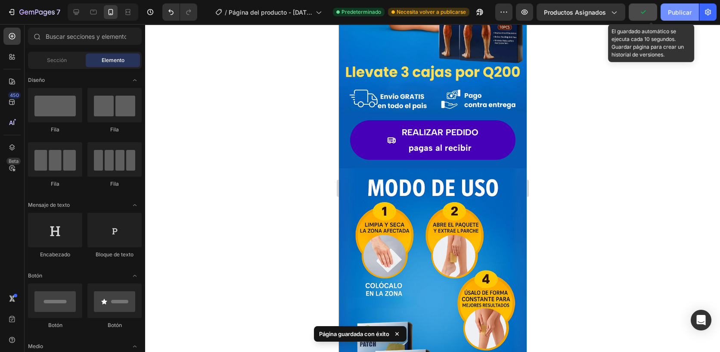  What do you see at coordinates (113, 60) in the screenshot?
I see `span: Elemento` at bounding box center [113, 60].